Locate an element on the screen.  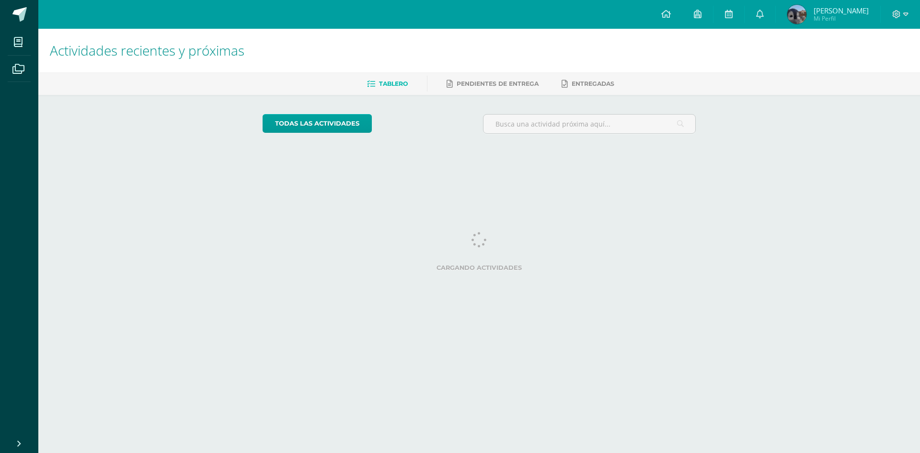
span: Entregadas is located at coordinates (593, 83).